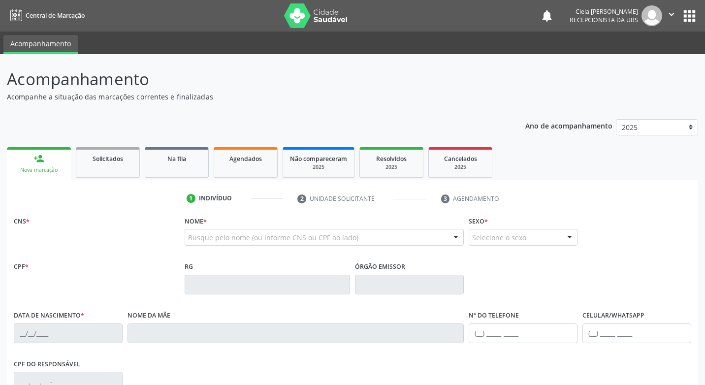  I want to click on span: Na fila, so click(177, 159).